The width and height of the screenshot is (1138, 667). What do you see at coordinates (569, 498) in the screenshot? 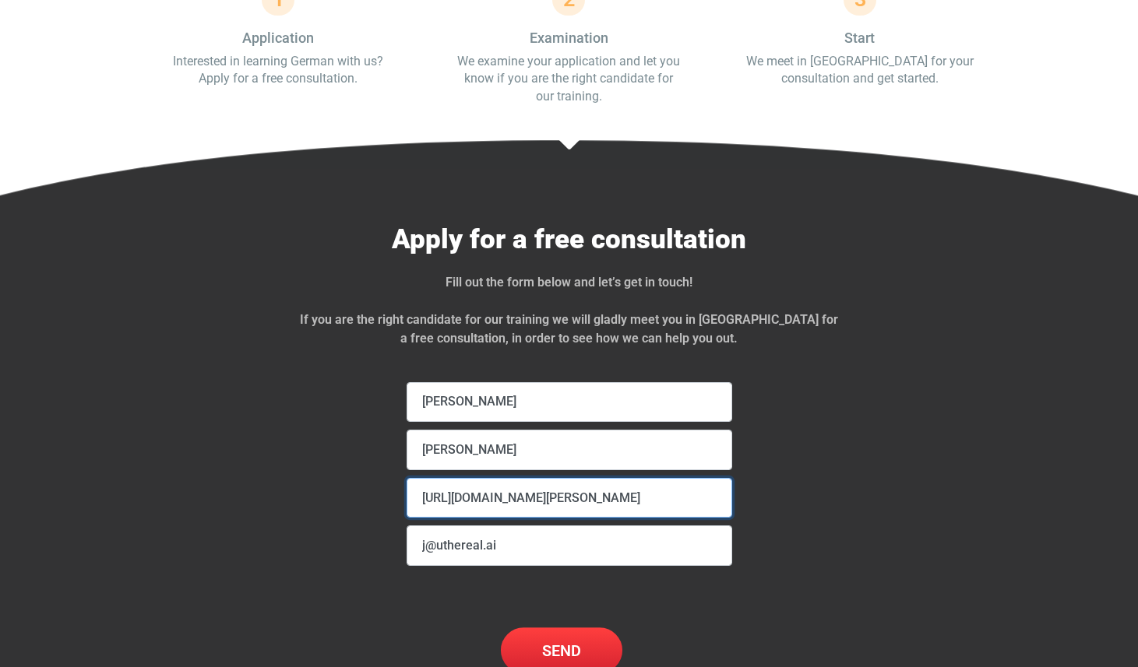
I see `input: LinkedIn profile (optional)` at bounding box center [569, 498].